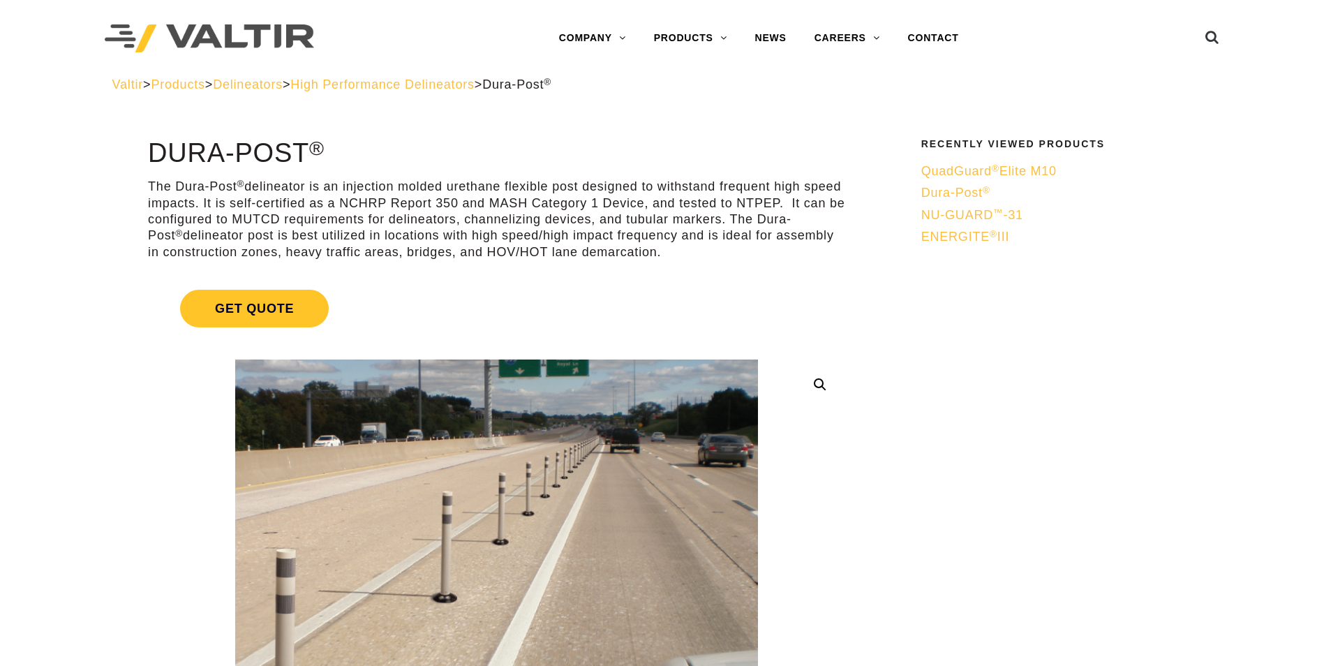  I want to click on a: Get Quote, so click(496, 309).